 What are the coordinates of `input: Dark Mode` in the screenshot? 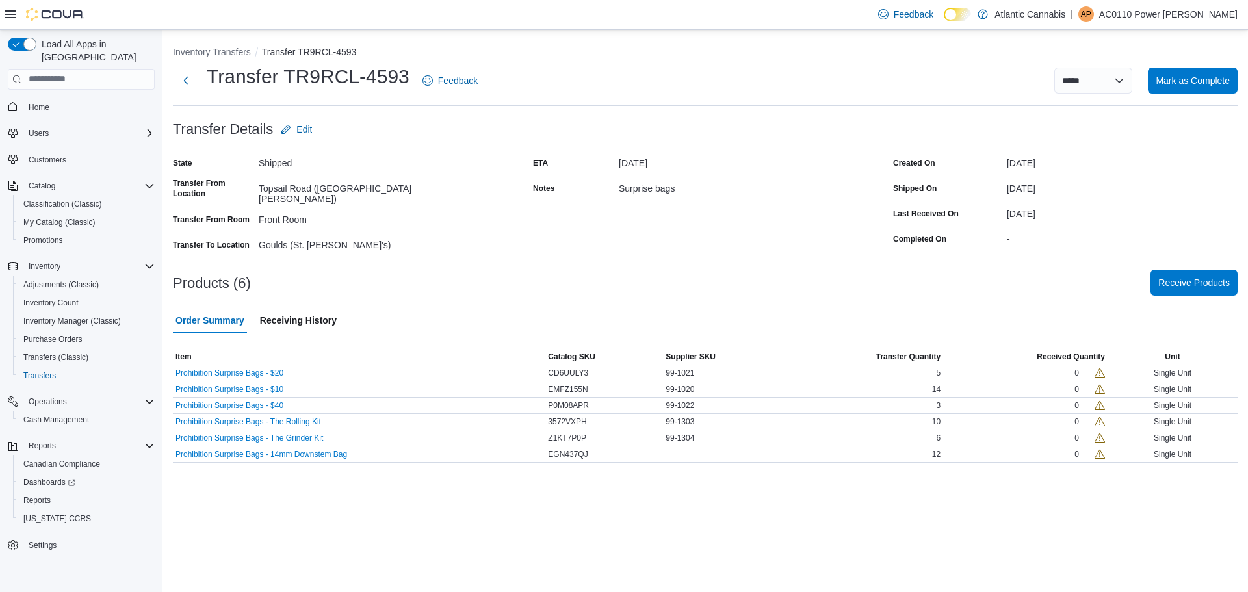 It's located at (957, 14).